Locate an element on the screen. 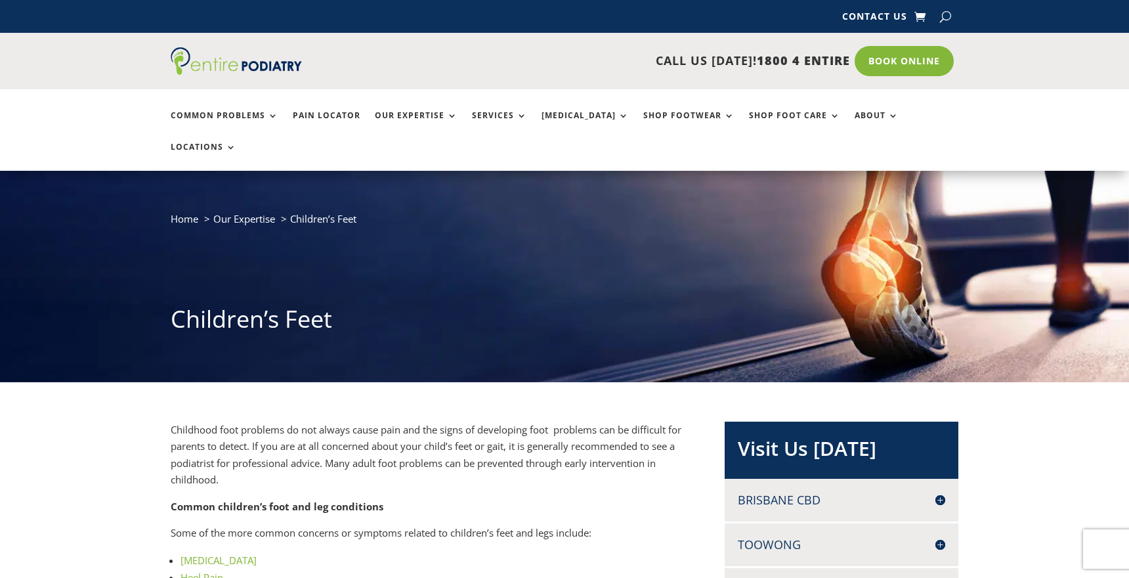 This screenshot has width=1129, height=578. a: Services is located at coordinates (500, 125).